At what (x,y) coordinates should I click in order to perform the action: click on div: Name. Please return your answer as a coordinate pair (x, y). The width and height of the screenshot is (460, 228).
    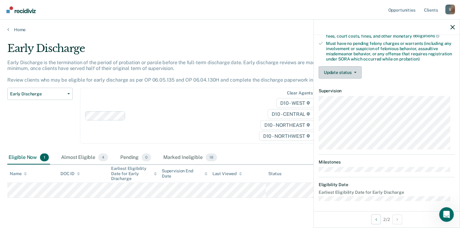
    Looking at the image, I should click on (18, 173).